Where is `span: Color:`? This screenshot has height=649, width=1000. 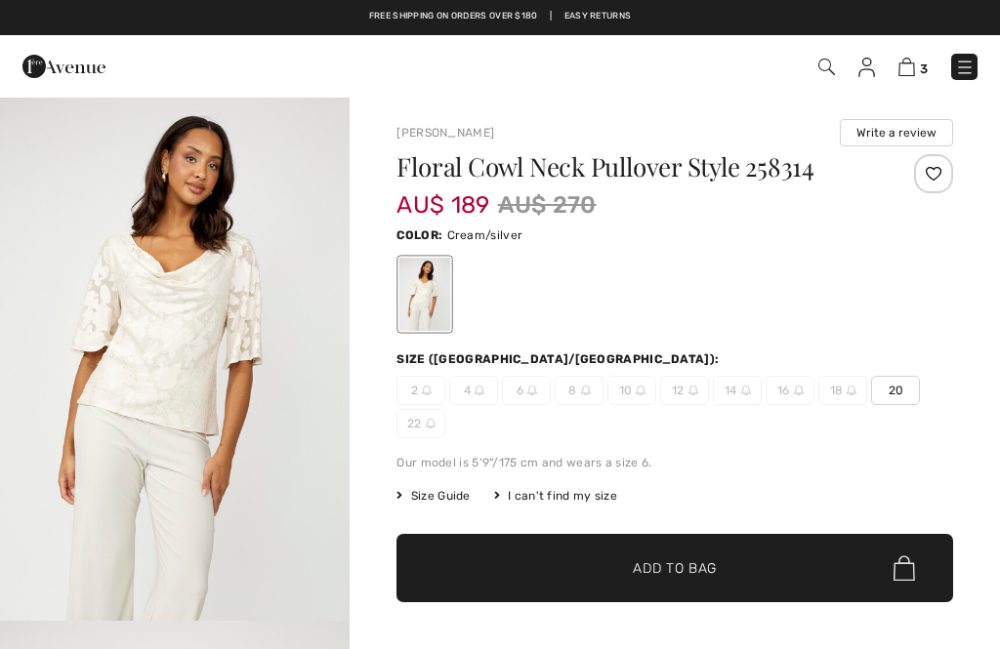
span: Color: is located at coordinates (419, 235).